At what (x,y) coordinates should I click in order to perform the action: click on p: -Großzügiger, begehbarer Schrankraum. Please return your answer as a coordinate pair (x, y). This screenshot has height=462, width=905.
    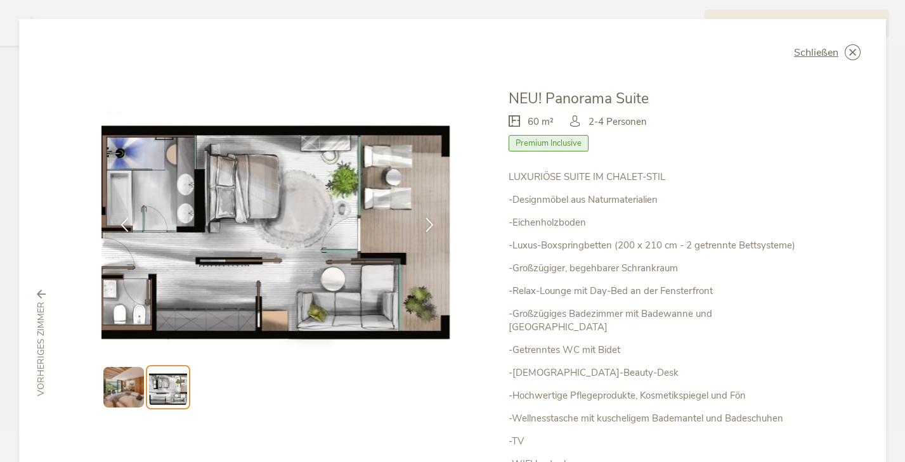
    Looking at the image, I should click on (656, 268).